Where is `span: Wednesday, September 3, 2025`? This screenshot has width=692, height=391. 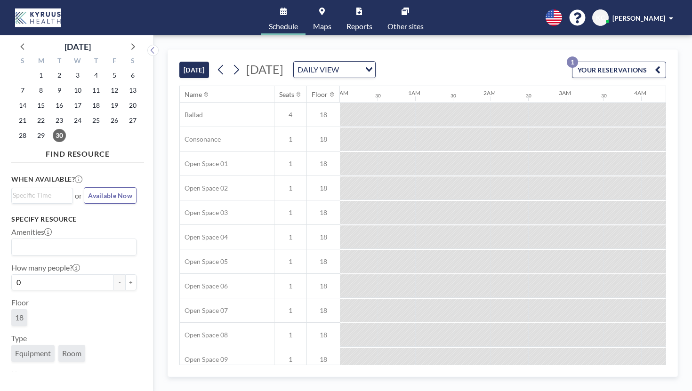 span: Wednesday, September 3, 2025 is located at coordinates (78, 75).